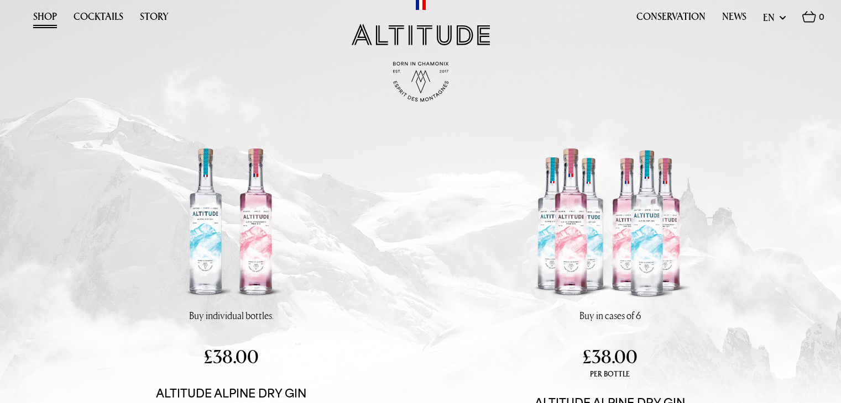  Describe the element at coordinates (421, 34) in the screenshot. I see `img: Altitude Gin` at that location.